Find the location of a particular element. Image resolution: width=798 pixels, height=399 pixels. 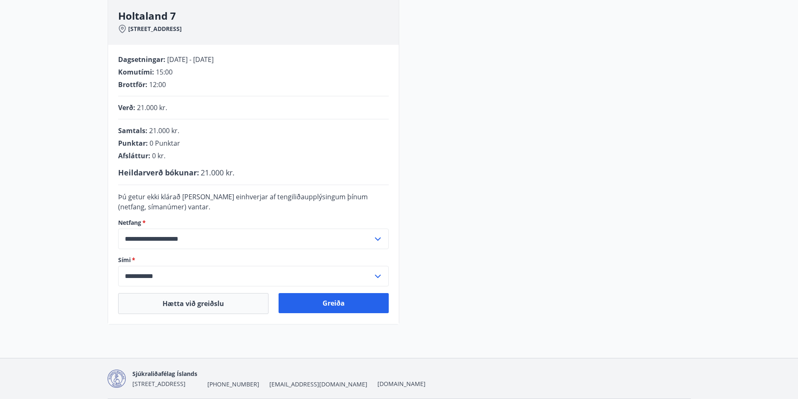

img: d7T4au2pYIU9thVz4WmmUT9xvMNnFvdnscGDOPEg.png is located at coordinates (116, 378).